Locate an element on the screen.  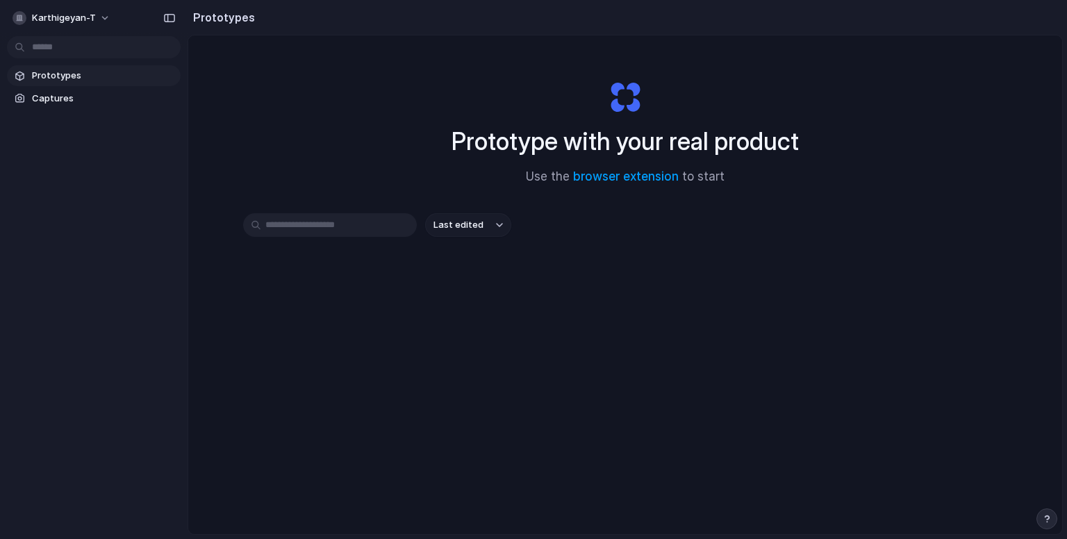
h1: Prototype with your real product is located at coordinates (625, 141).